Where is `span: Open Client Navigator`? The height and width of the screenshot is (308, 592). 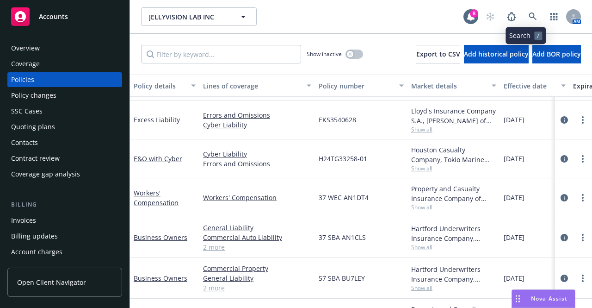
span: Open Client Navigator is located at coordinates (51, 282).